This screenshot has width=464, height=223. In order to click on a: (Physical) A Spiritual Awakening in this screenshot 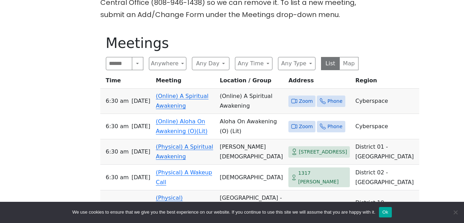, I will do `click(184, 151)`.